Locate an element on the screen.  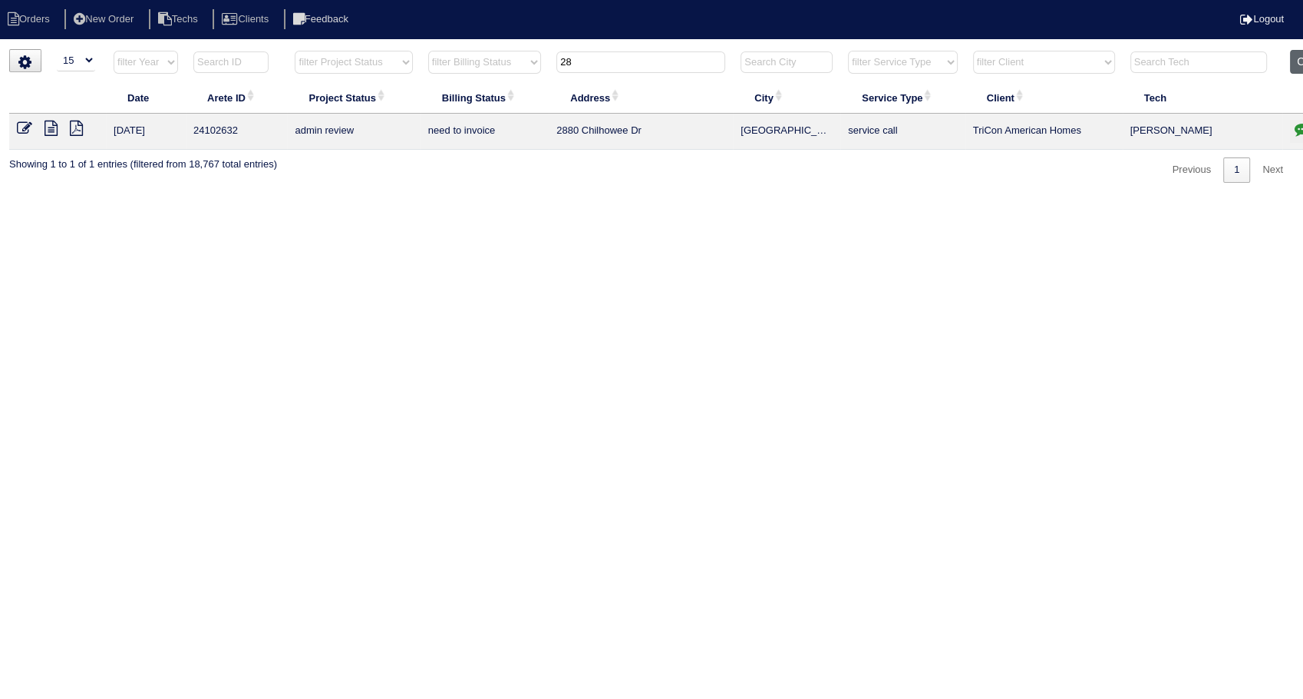
th: Client: activate to sort column ascending is located at coordinates (1044, 97).